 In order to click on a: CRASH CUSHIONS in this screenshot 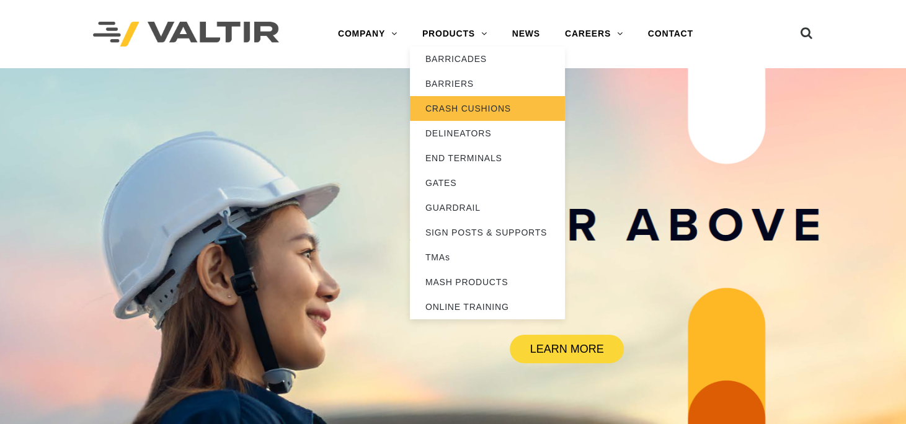, I will do `click(488, 109)`.